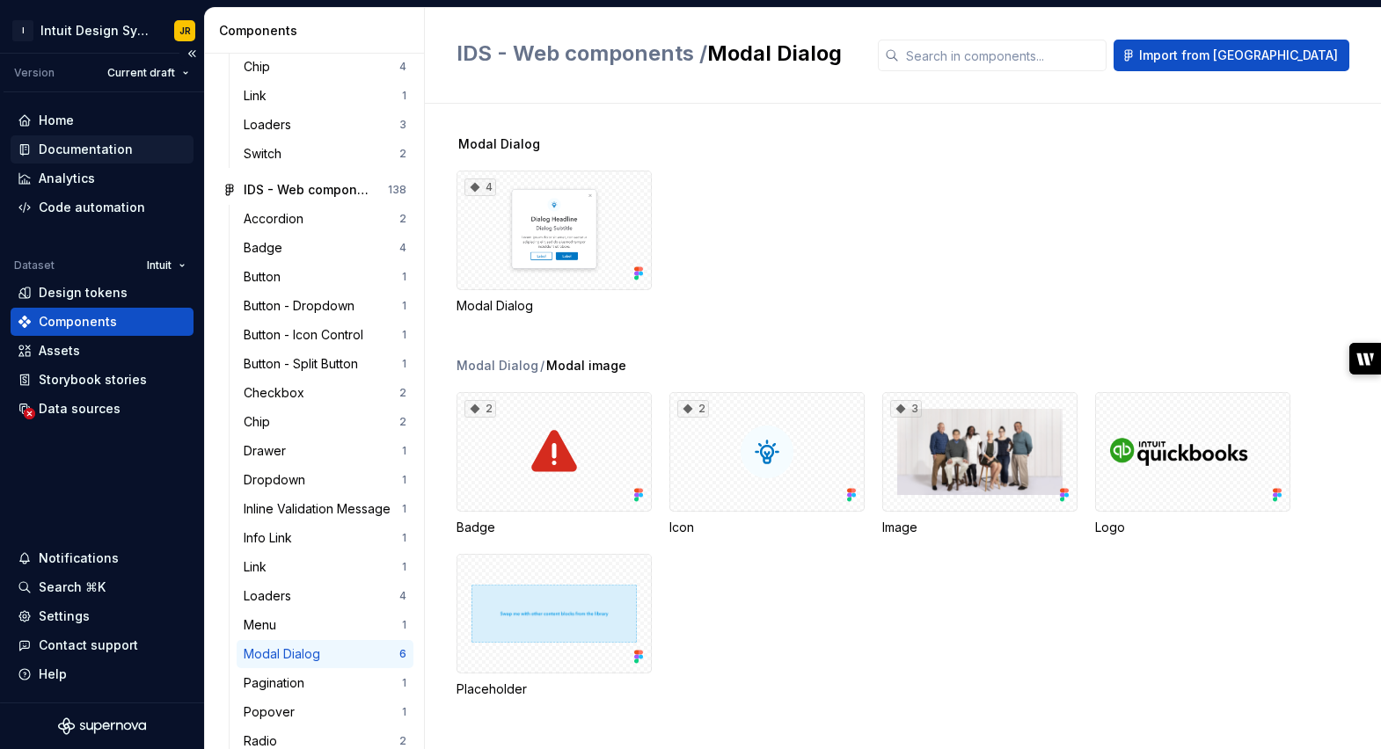 This screenshot has height=749, width=1381. What do you see at coordinates (277, 683) in the screenshot?
I see `div: Pagination` at bounding box center [277, 683].